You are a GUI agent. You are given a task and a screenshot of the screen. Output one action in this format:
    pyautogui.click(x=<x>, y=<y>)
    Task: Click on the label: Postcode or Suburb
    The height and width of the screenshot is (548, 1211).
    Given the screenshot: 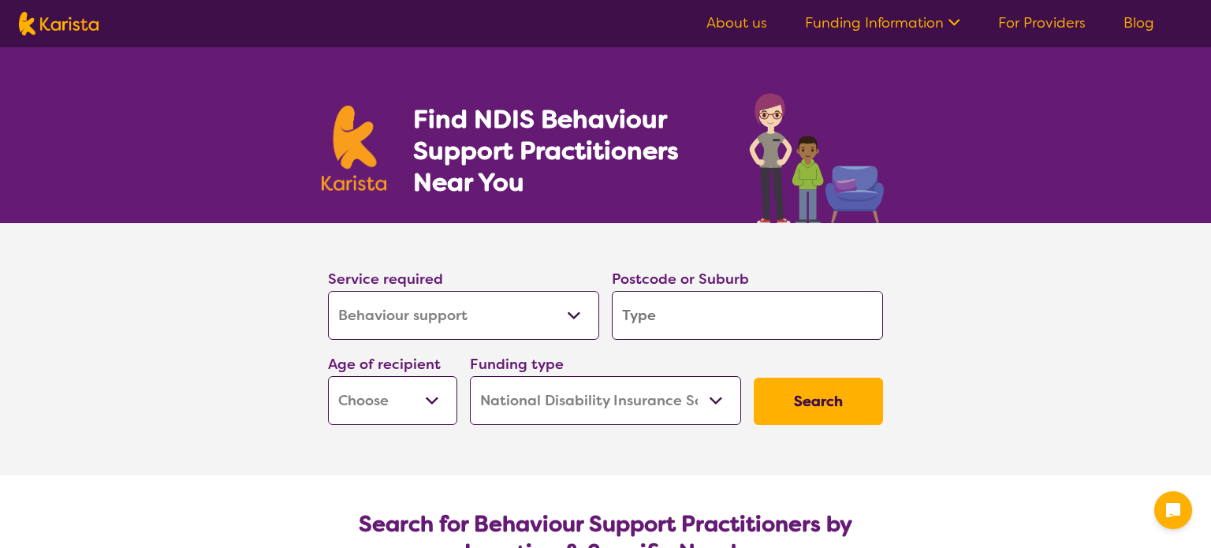 What is the action you would take?
    pyautogui.click(x=681, y=279)
    